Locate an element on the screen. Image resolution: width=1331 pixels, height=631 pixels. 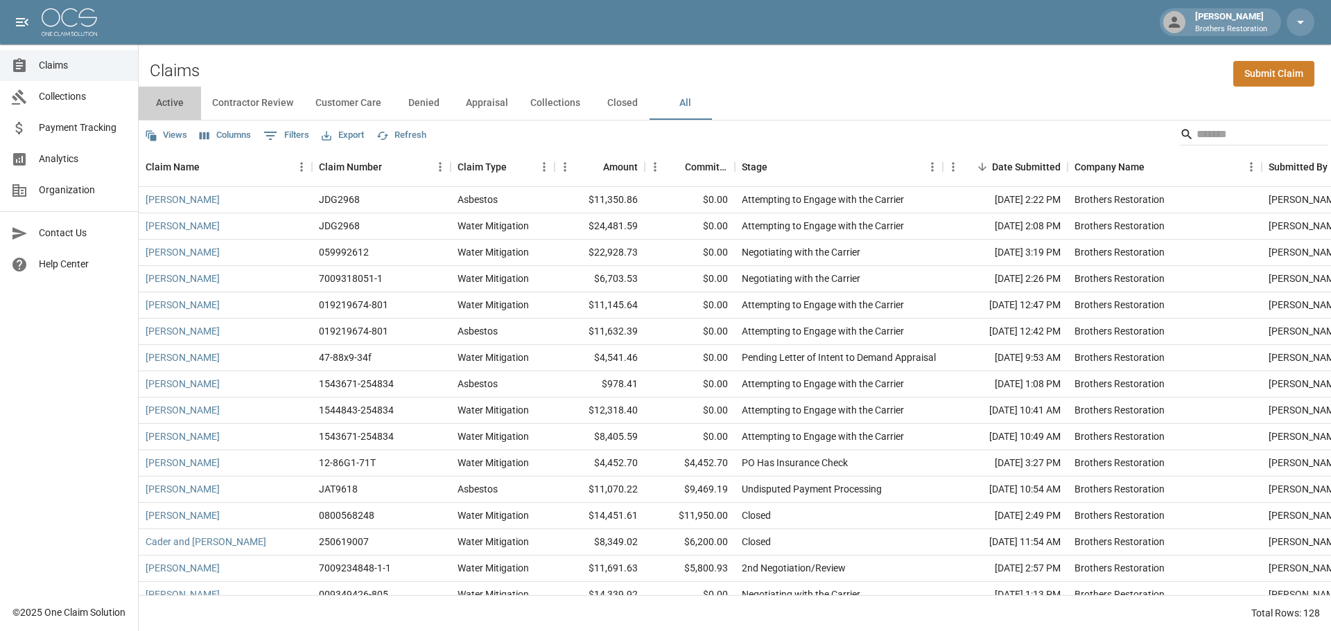
span: Contact Us is located at coordinates (82, 233).